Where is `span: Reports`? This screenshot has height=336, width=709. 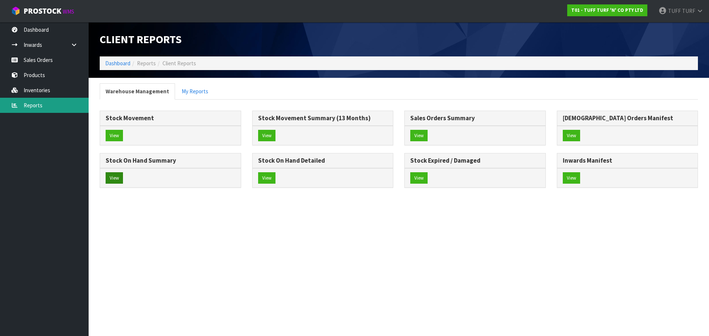 span: Reports is located at coordinates (146, 63).